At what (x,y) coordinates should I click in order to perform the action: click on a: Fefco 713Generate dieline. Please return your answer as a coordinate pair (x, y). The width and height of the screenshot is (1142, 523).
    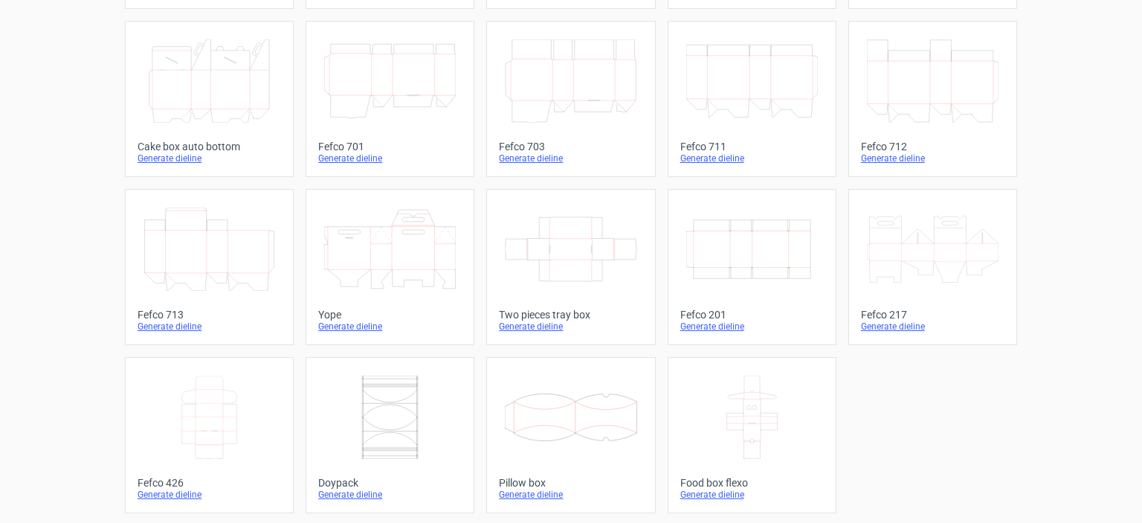
    Looking at the image, I should click on (209, 267).